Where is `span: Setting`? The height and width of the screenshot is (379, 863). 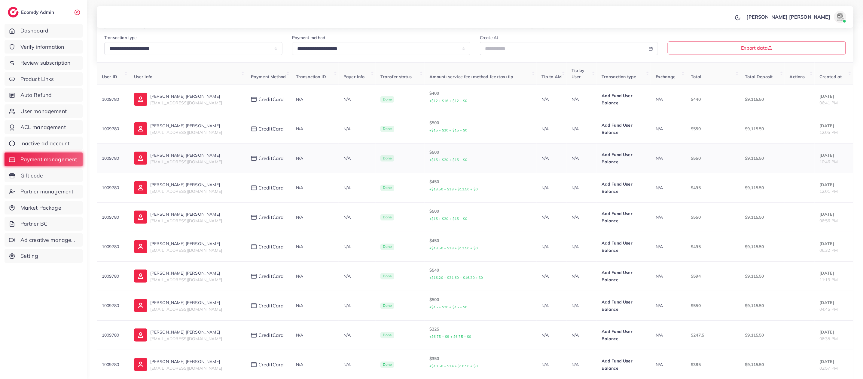
span: Setting is located at coordinates (29, 256).